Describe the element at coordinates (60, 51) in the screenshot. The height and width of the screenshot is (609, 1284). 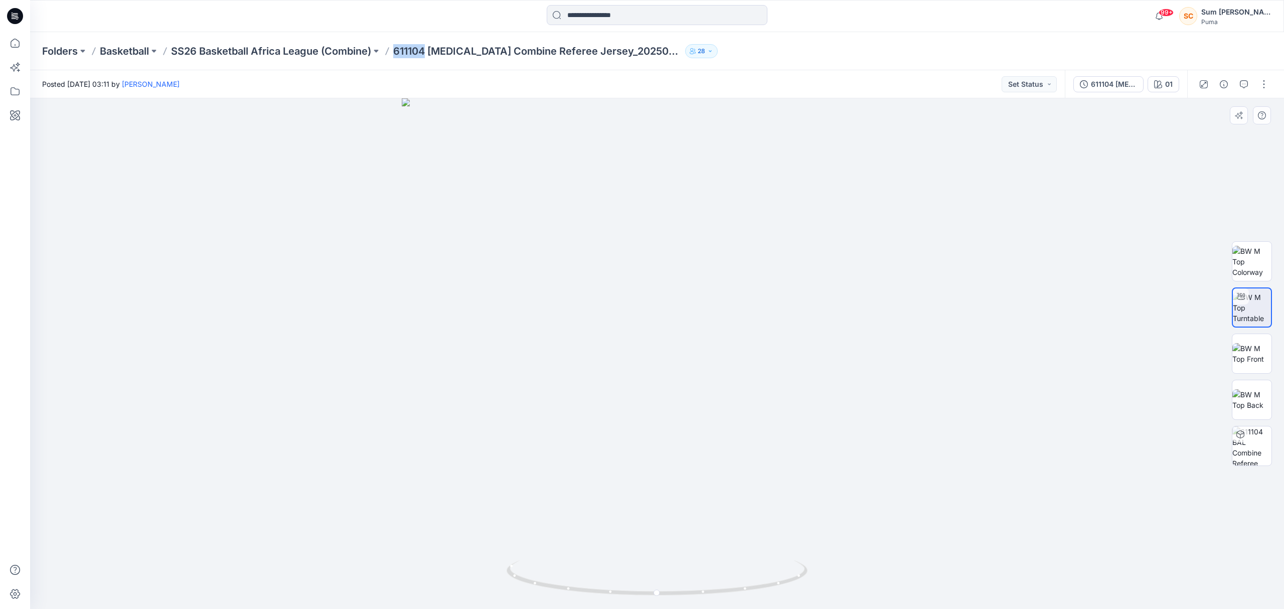
I see `a: Folders` at that location.